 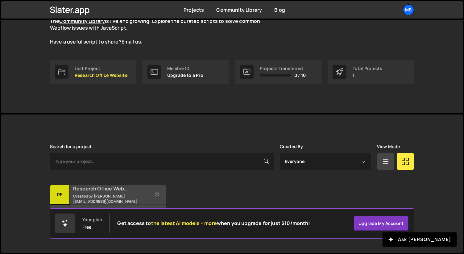 I want to click on label: View Mode, so click(x=388, y=146).